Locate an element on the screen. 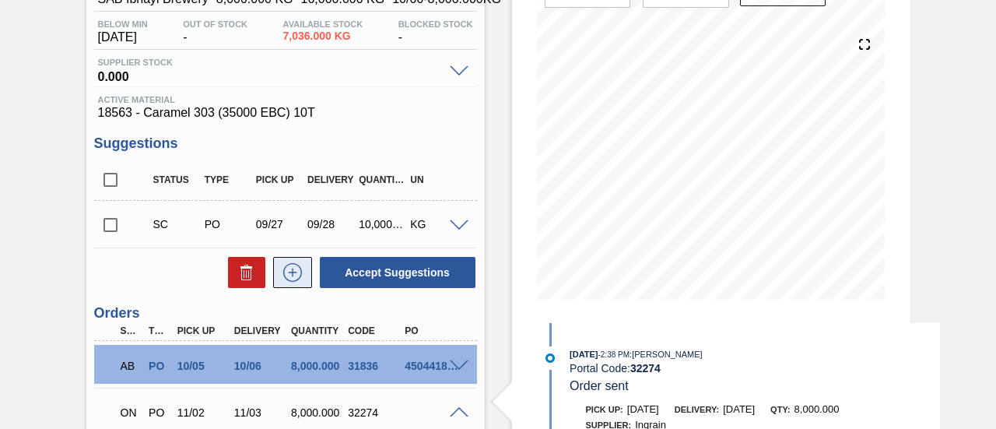 The image size is (996, 429). span: Available Stock is located at coordinates (323, 24).